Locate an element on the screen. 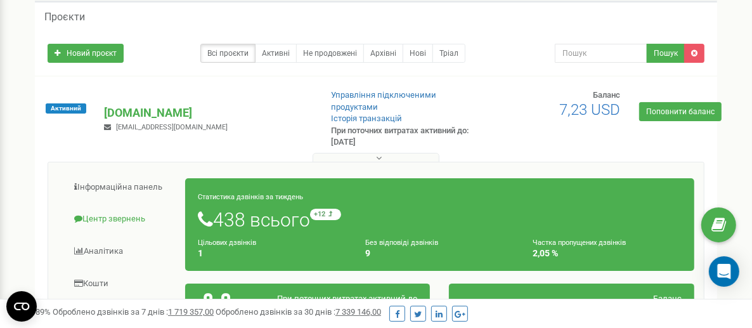 The width and height of the screenshot is (752, 328). button: Open CMP widget is located at coordinates (22, 306).